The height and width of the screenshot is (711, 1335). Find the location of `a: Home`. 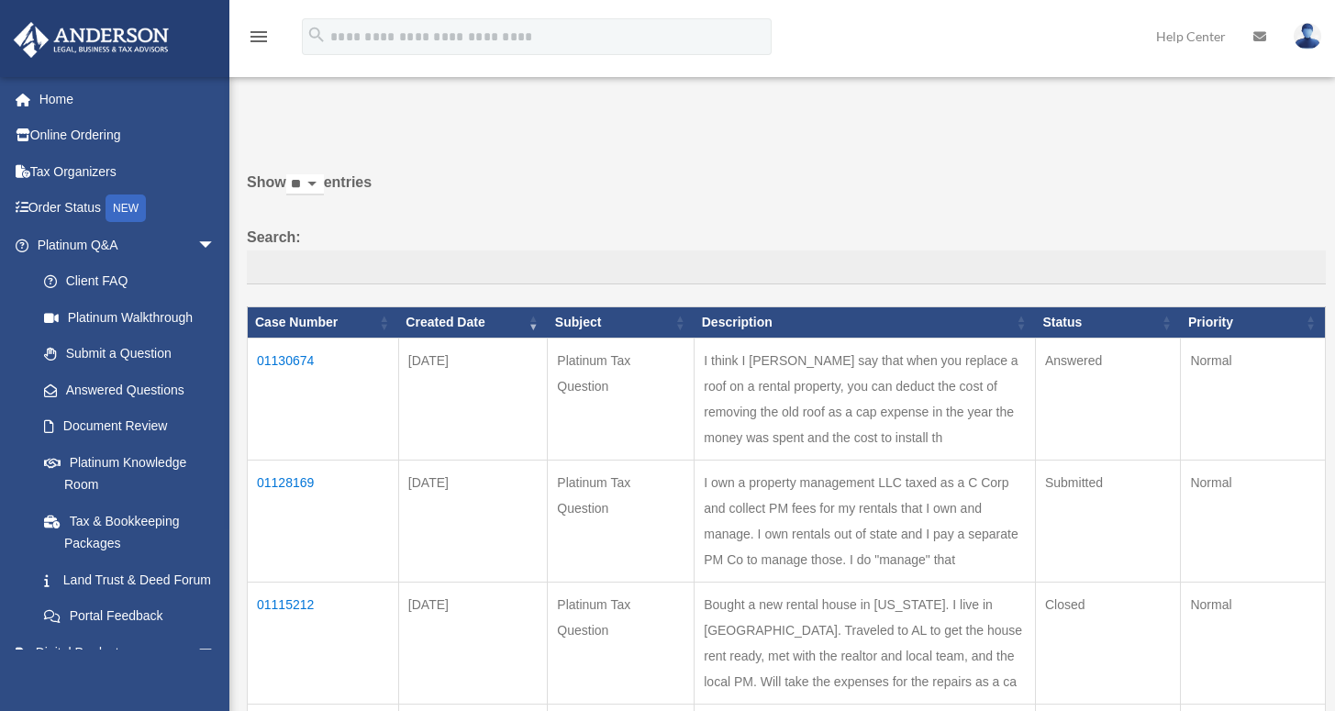

a: Home is located at coordinates (128, 99).